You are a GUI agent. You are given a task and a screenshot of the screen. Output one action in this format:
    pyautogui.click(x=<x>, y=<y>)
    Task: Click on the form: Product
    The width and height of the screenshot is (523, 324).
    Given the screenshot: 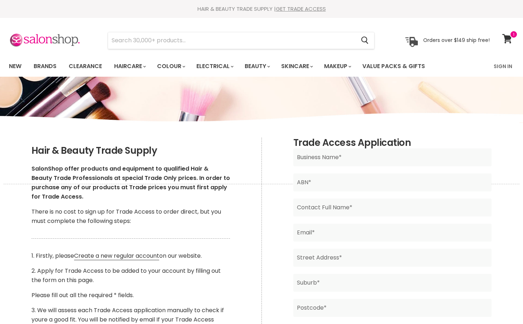 What is the action you would take?
    pyautogui.click(x=241, y=40)
    